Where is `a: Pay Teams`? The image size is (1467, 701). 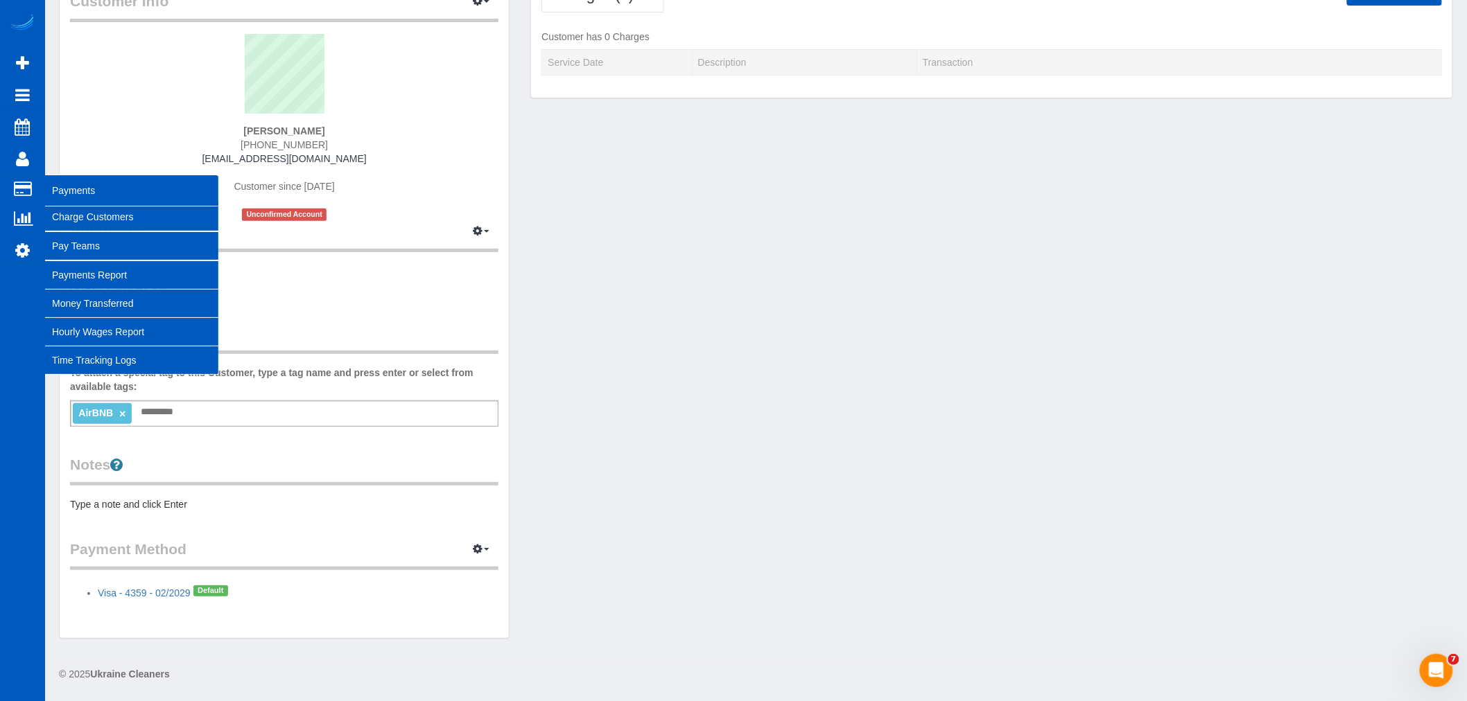 a: Pay Teams is located at coordinates (132, 246).